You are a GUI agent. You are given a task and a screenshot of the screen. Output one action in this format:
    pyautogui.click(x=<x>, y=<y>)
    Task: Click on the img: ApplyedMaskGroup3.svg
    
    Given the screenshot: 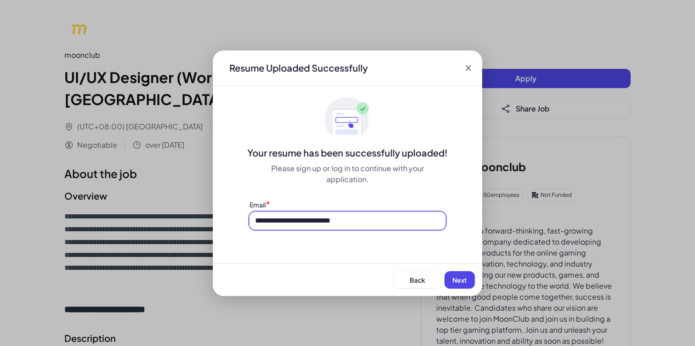 What is the action you would take?
    pyautogui.click(x=347, y=120)
    